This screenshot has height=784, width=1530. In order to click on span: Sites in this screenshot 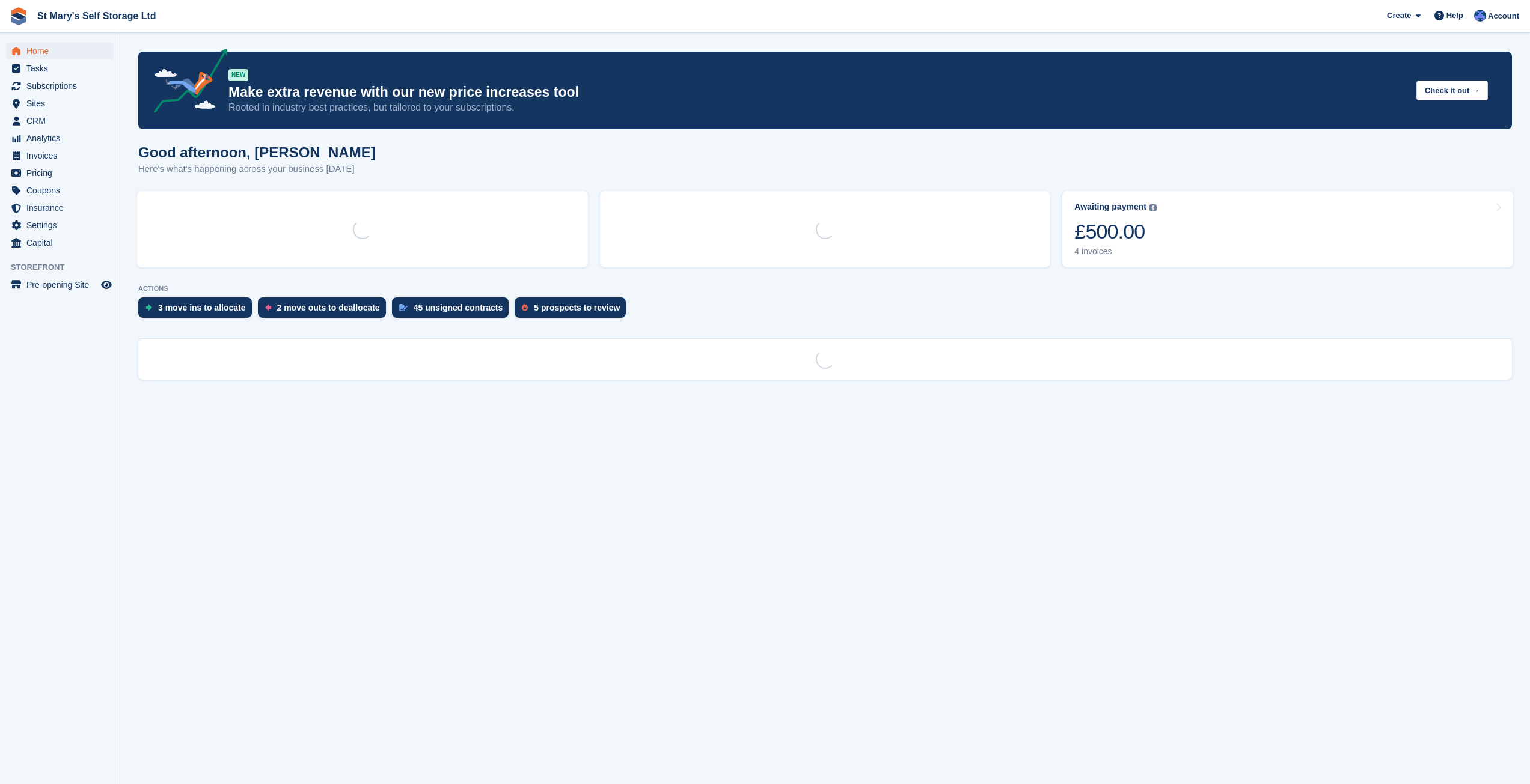, I will do `click(63, 103)`.